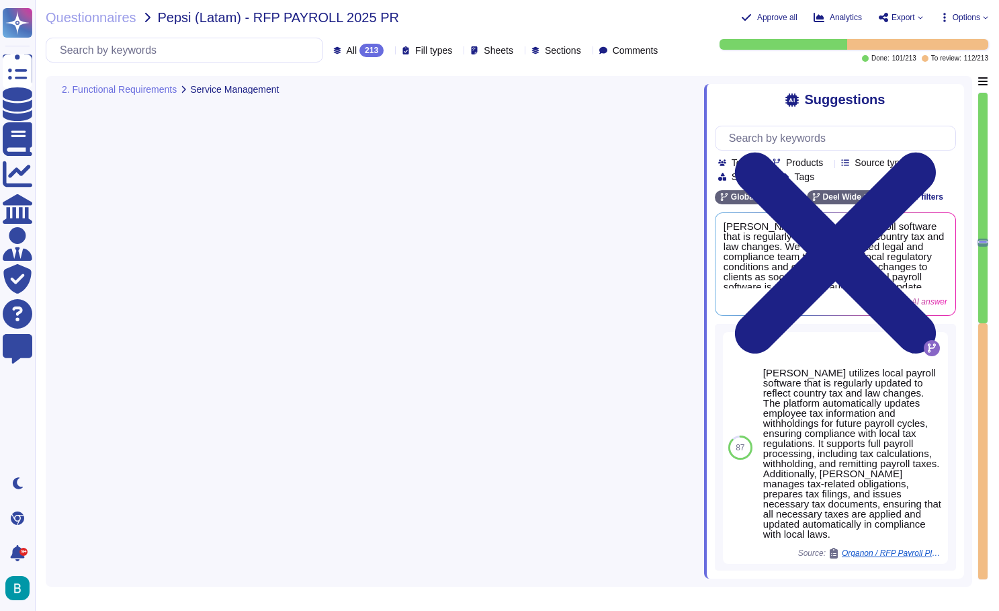  I want to click on div: 213, so click(372, 50).